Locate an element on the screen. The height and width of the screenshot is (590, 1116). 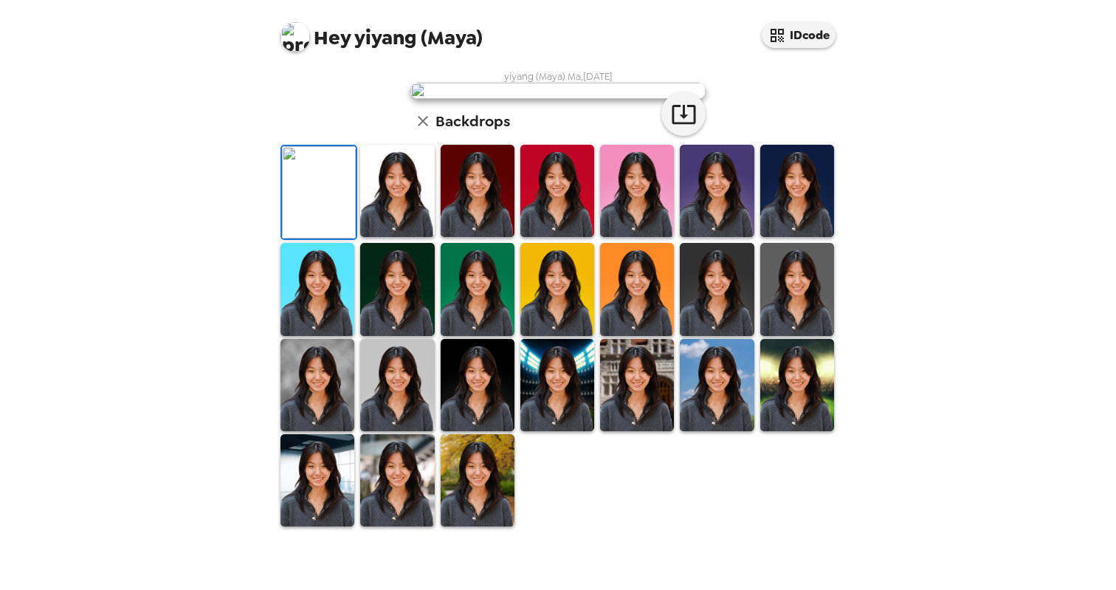
span: yiyang (Maya) is located at coordinates (381, 31).